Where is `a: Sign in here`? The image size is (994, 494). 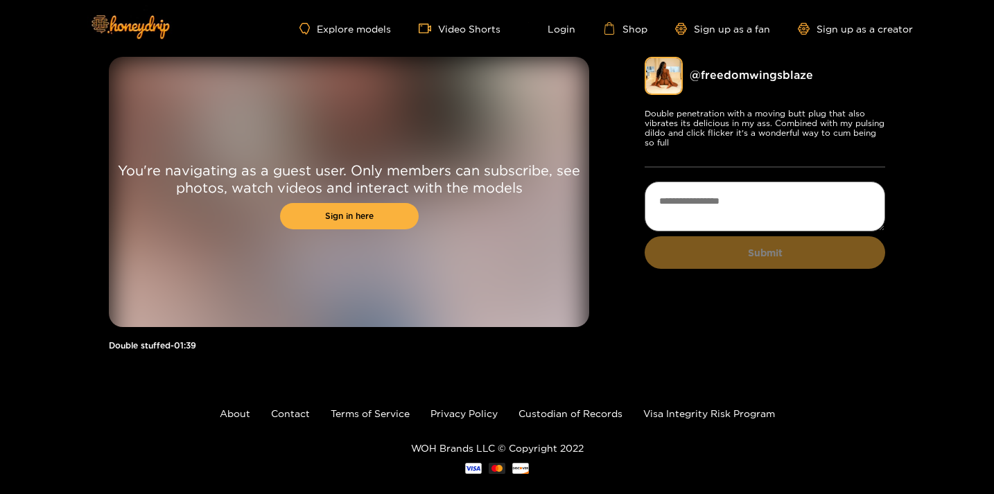
a: Sign in here is located at coordinates (349, 216).